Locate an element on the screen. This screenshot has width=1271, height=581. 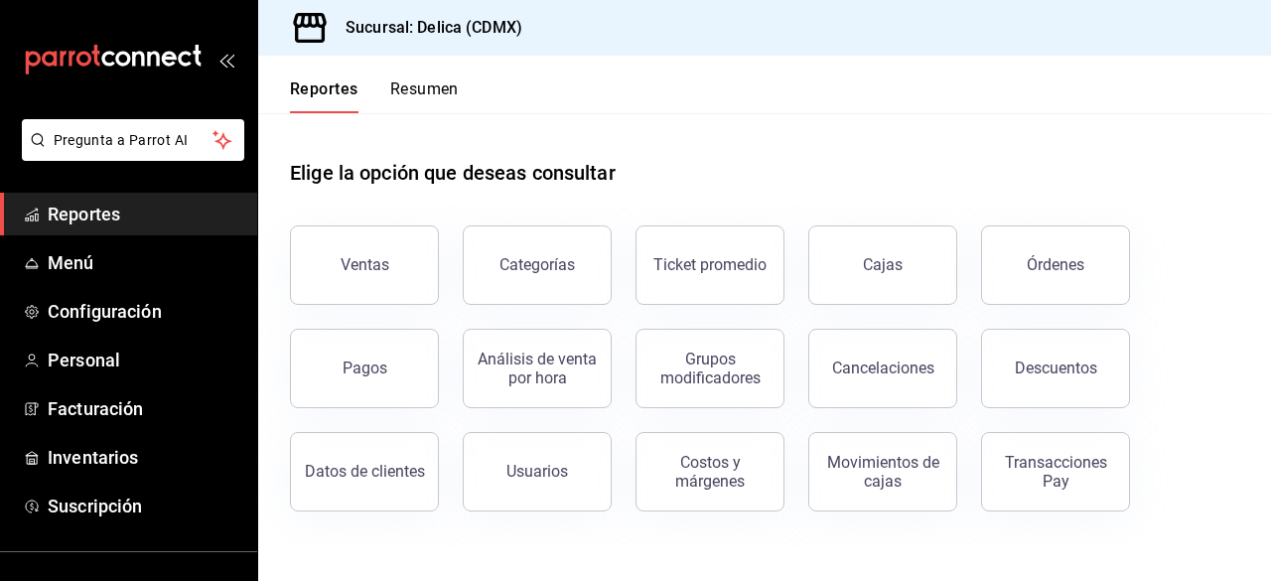
a: Cajas is located at coordinates (883, 265).